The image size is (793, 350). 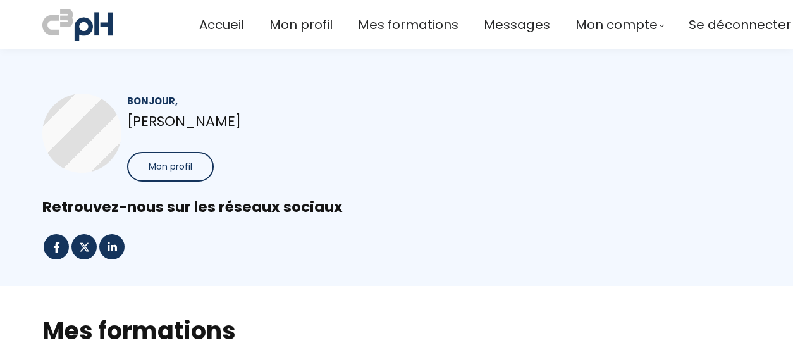 I want to click on a: Accueil, so click(x=221, y=25).